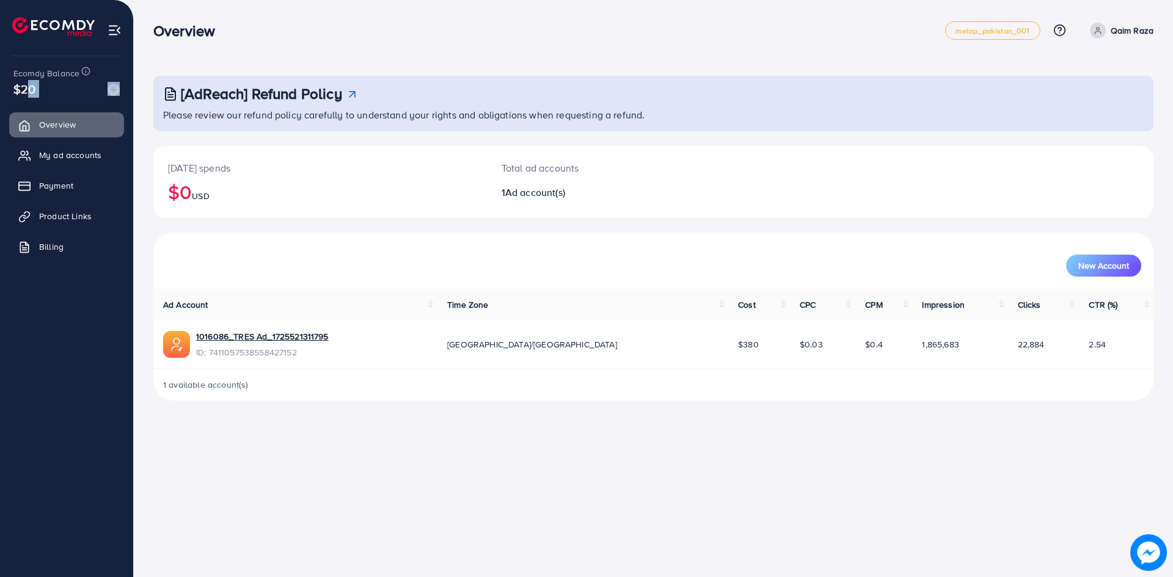  I want to click on a: Qaim Raza, so click(1119, 31).